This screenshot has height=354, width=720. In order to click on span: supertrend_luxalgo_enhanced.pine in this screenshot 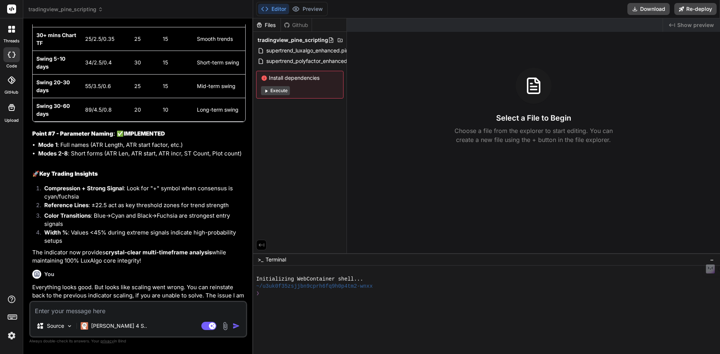, I will do `click(309, 51)`.